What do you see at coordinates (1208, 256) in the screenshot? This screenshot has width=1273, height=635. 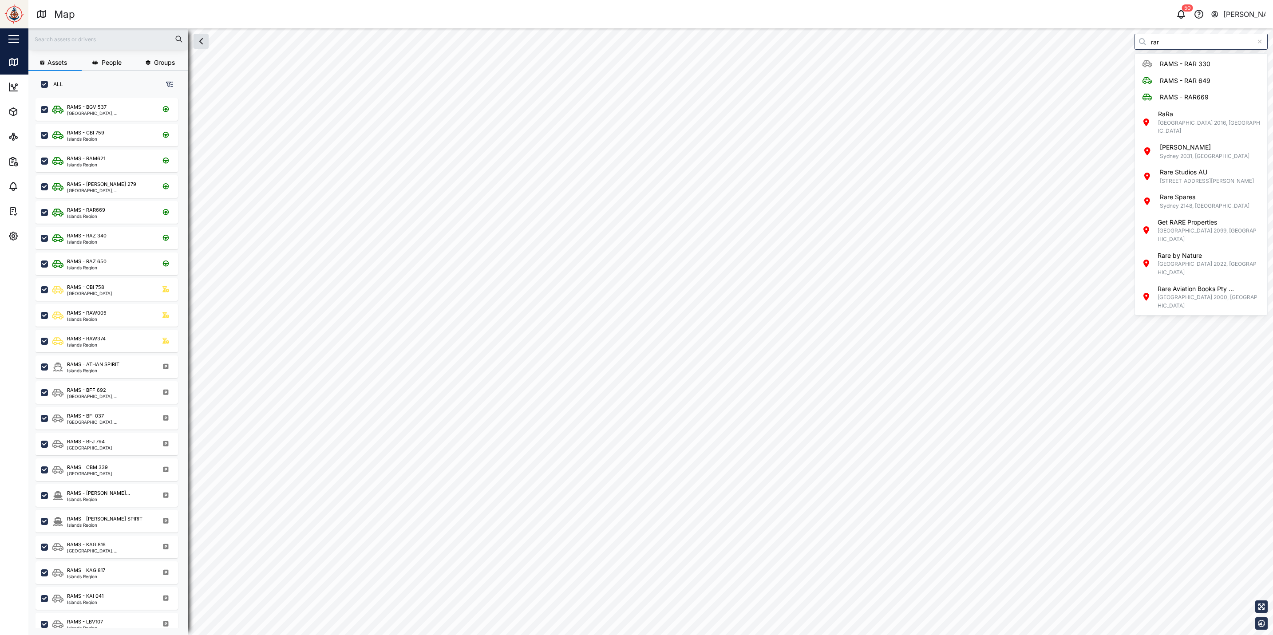 I see `div: Rare by Nature` at bounding box center [1208, 256].